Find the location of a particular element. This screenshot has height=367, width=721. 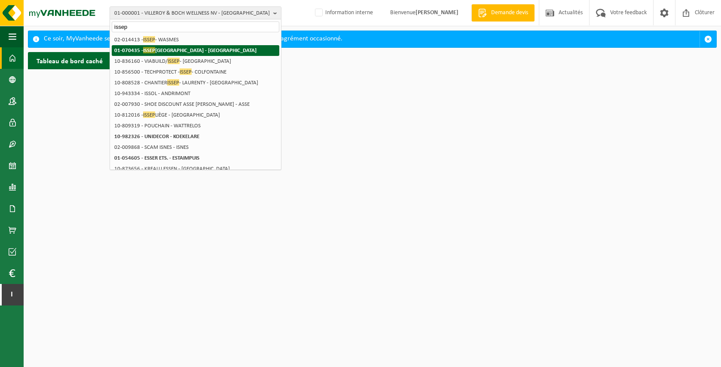

strong: 01-054605 - ESSER ETS. - ESTAIMPUIS is located at coordinates (157, 158).